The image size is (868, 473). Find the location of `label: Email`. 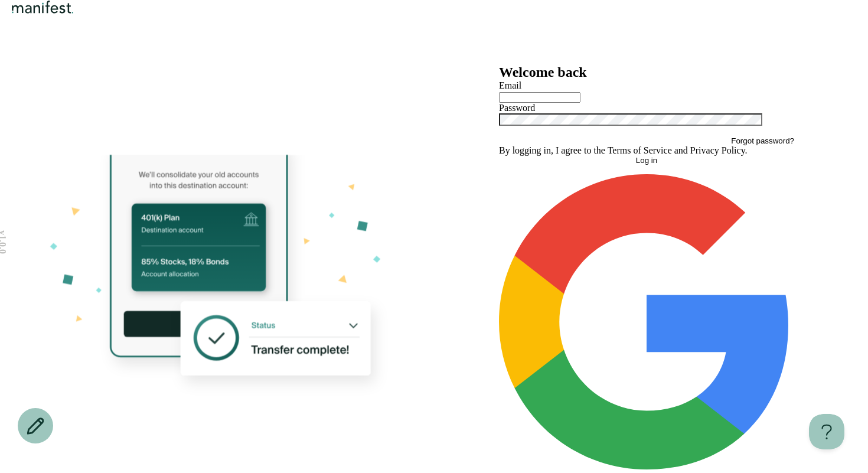

label: Email is located at coordinates (510, 85).